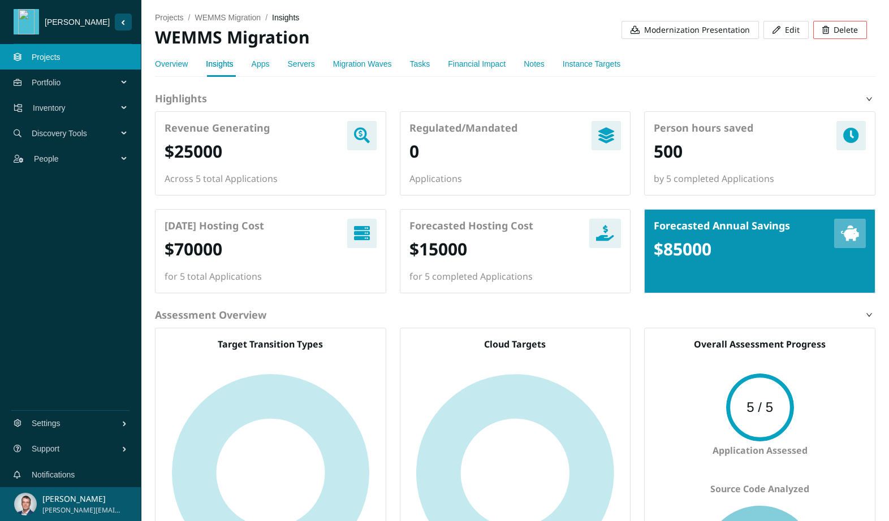  I want to click on h4: Highlights, so click(515, 98).